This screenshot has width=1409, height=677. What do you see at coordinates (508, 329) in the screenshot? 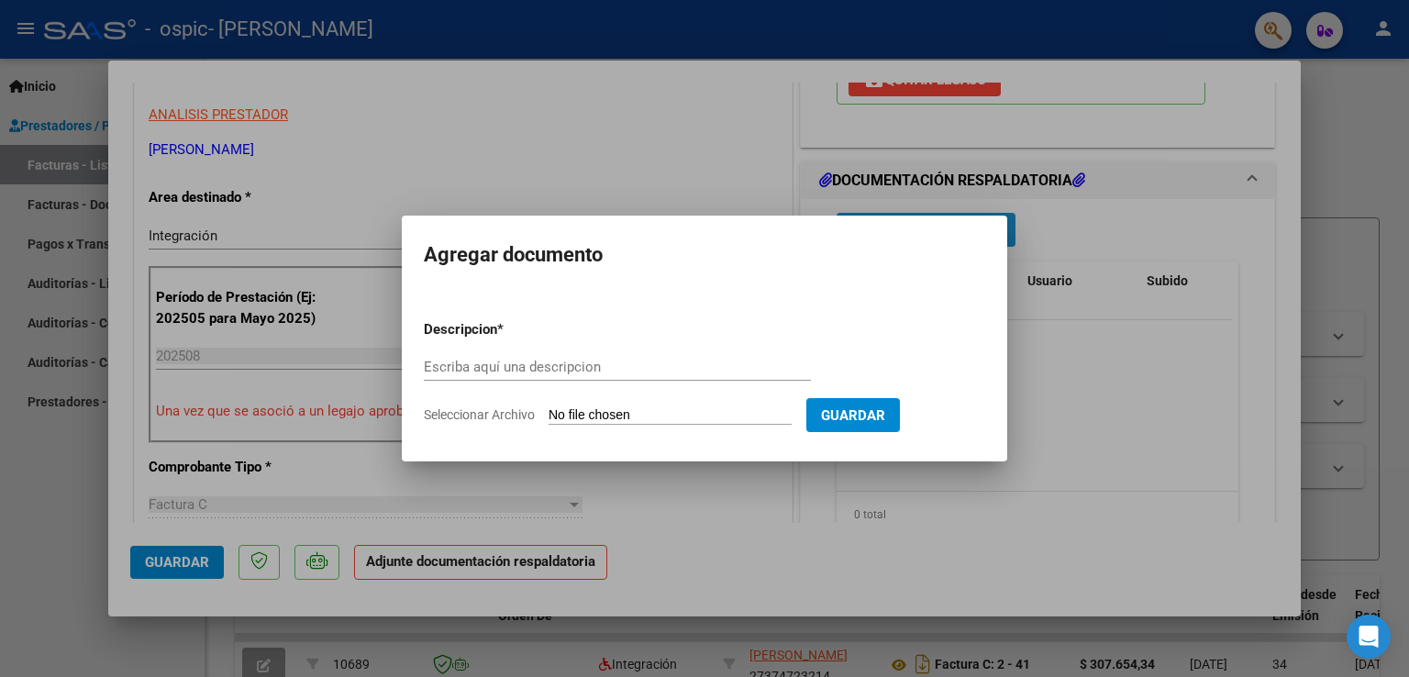
I see `p: Descripcion` at bounding box center [508, 329].